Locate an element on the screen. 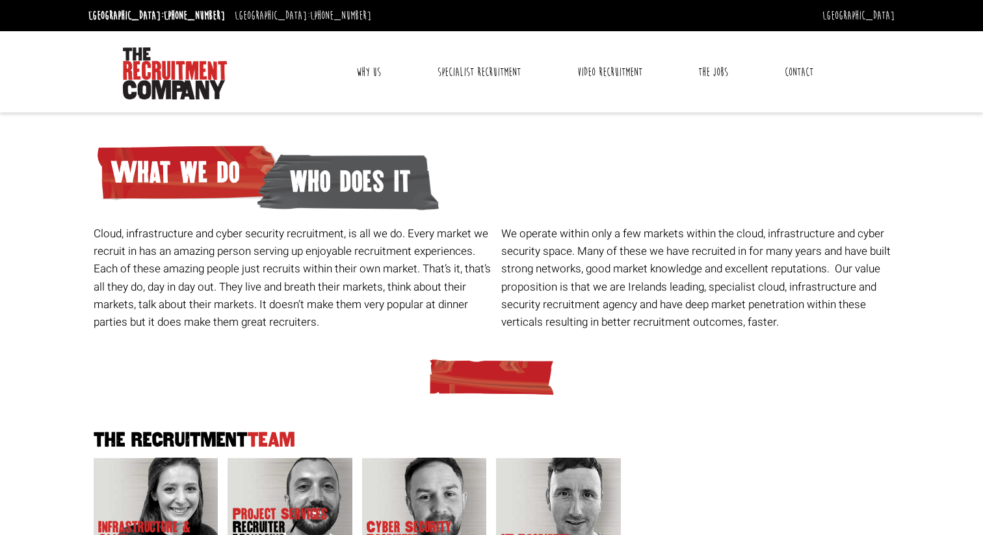 Image resolution: width=983 pixels, height=535 pixels. a: Specialist Recruitment is located at coordinates (479, 72).